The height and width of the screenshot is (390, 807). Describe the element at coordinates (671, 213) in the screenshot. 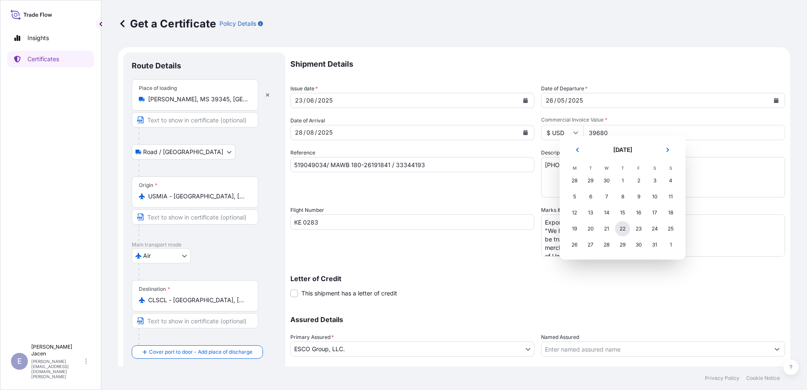

I see `div: Sunday 18 May 2025` at that location.